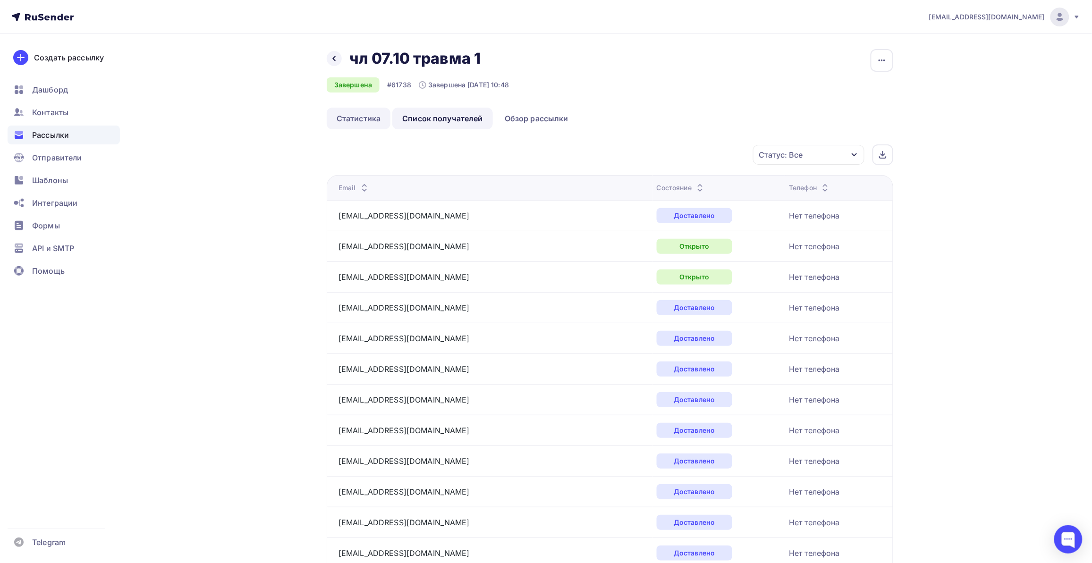 This screenshot has width=1092, height=563. Describe the element at coordinates (810, 188) in the screenshot. I see `div: Телефон` at that location.